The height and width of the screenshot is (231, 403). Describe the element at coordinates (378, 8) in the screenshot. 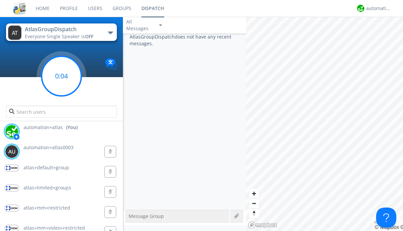

I see `div: automation+atlas` at that location.